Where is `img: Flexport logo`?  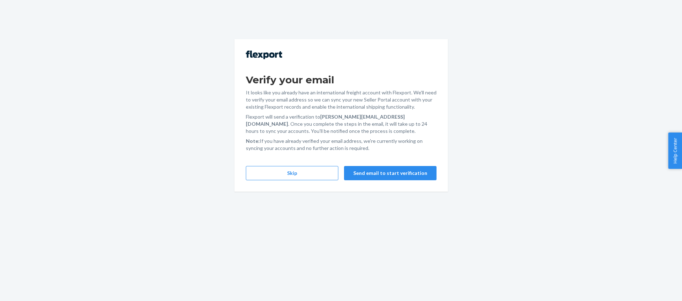
img: Flexport logo is located at coordinates (264, 55).